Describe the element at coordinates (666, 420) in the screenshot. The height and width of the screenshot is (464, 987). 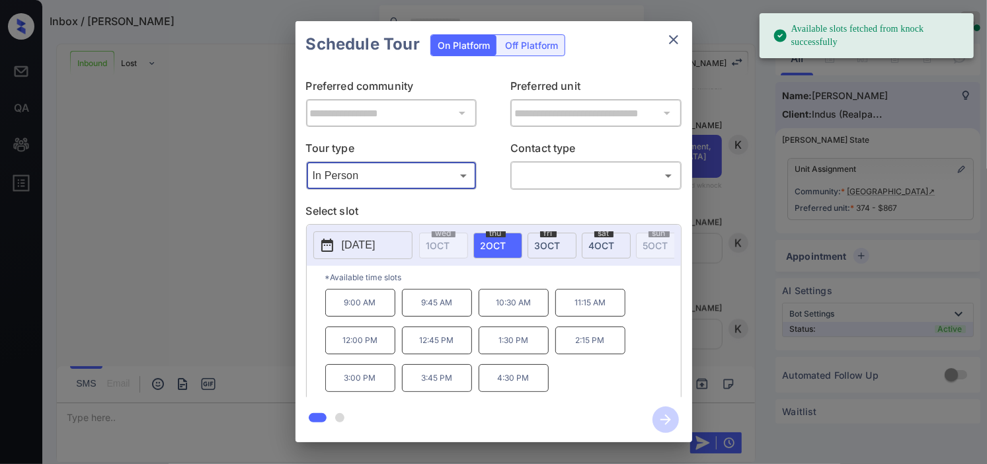
I see `button: btn-next` at that location.